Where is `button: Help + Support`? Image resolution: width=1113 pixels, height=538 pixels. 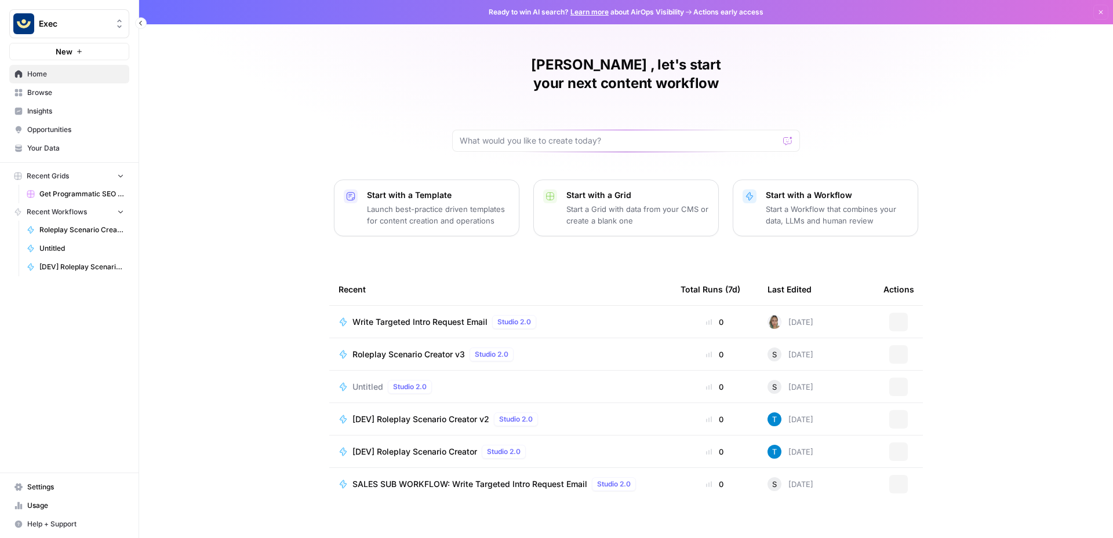 button: Help + Support is located at coordinates (69, 524).